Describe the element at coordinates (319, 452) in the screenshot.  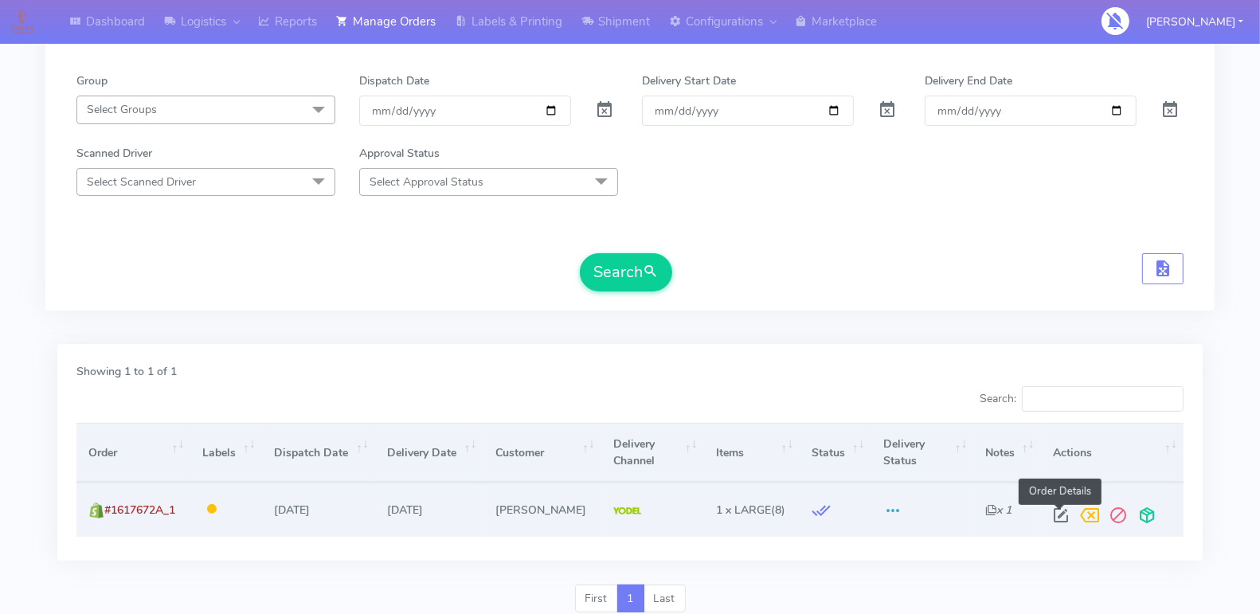
I see `th: Dispatch Date: activate to sort column ascending` at that location.